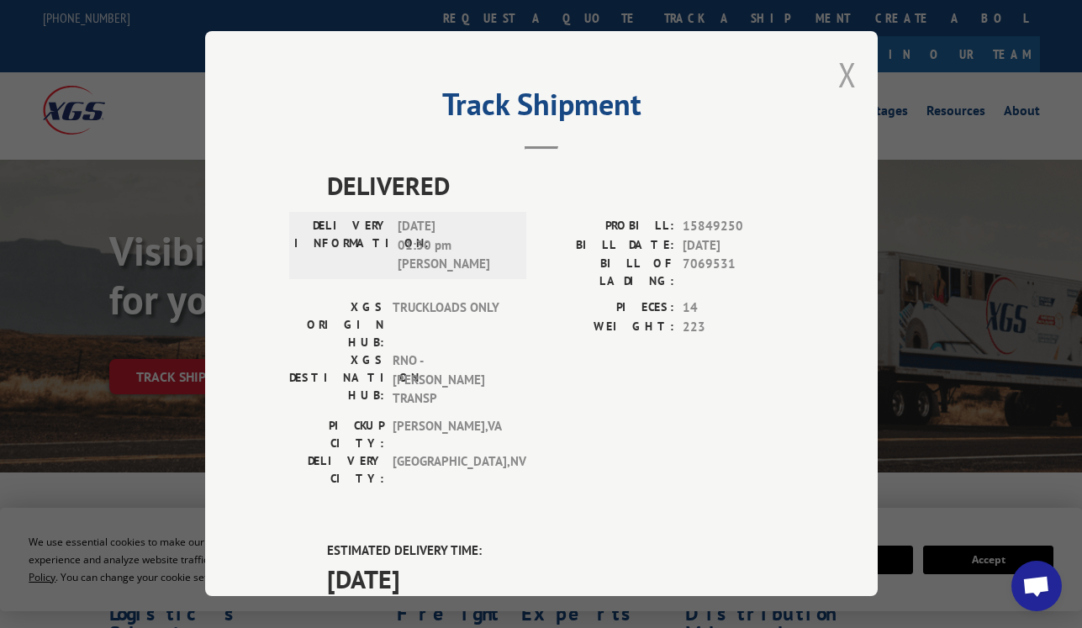 The height and width of the screenshot is (628, 1082). I want to click on label: PIECES:, so click(608, 308).